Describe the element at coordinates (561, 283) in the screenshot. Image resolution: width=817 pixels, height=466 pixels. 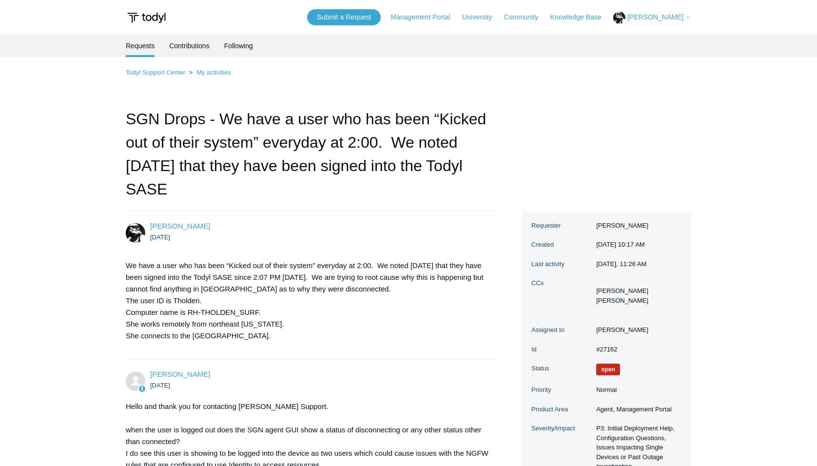
I see `dt: CCs` at that location.